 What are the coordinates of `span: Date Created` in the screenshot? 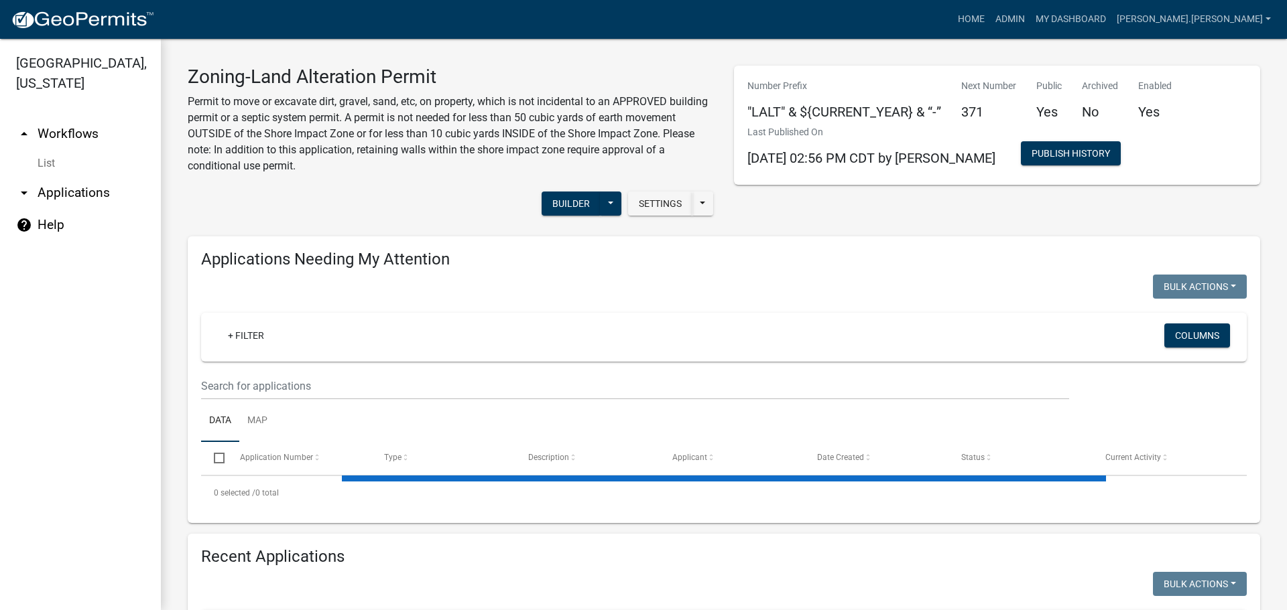 It's located at (840, 458).